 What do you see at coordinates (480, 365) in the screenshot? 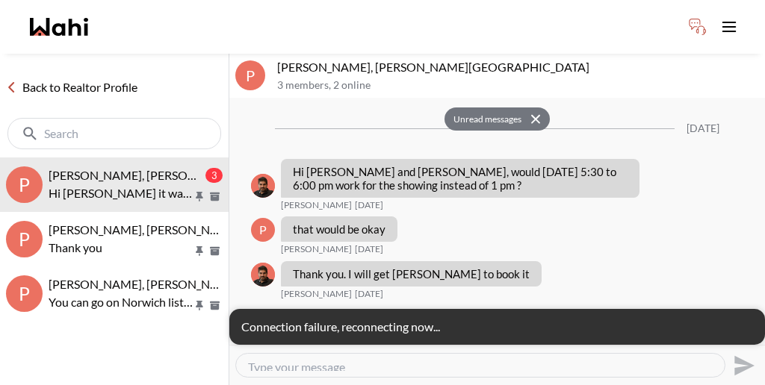
I see `textarea: Type your message` at bounding box center [480, 365].